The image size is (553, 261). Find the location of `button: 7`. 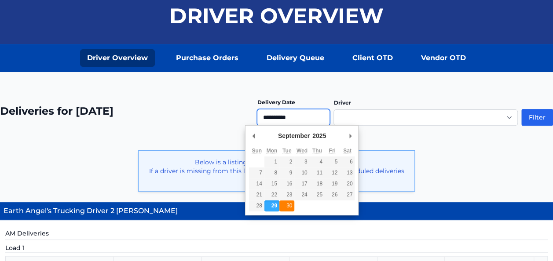

button: 7 is located at coordinates (256, 173).